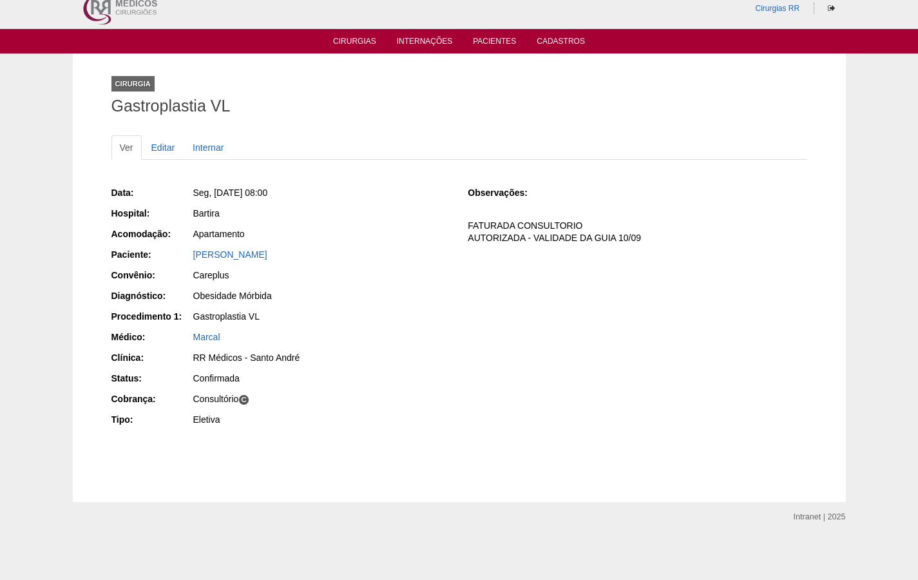 The width and height of the screenshot is (918, 580). Describe the element at coordinates (151, 419) in the screenshot. I see `div: Tipo:` at that location.